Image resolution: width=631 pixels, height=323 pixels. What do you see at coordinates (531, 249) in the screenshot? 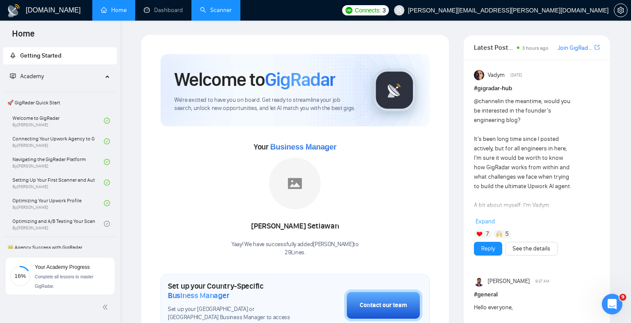
I see `button: See the details` at bounding box center [531, 249].